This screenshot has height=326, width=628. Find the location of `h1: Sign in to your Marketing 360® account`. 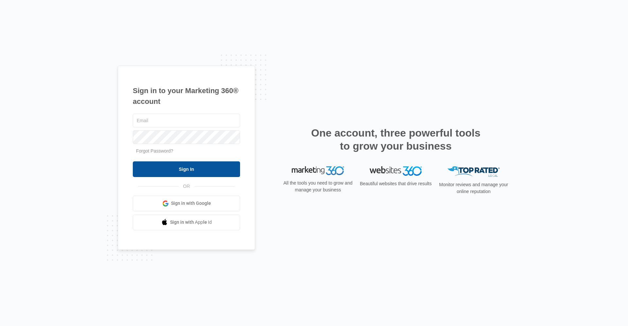

h1: Sign in to your Marketing 360® account is located at coordinates (186, 96).